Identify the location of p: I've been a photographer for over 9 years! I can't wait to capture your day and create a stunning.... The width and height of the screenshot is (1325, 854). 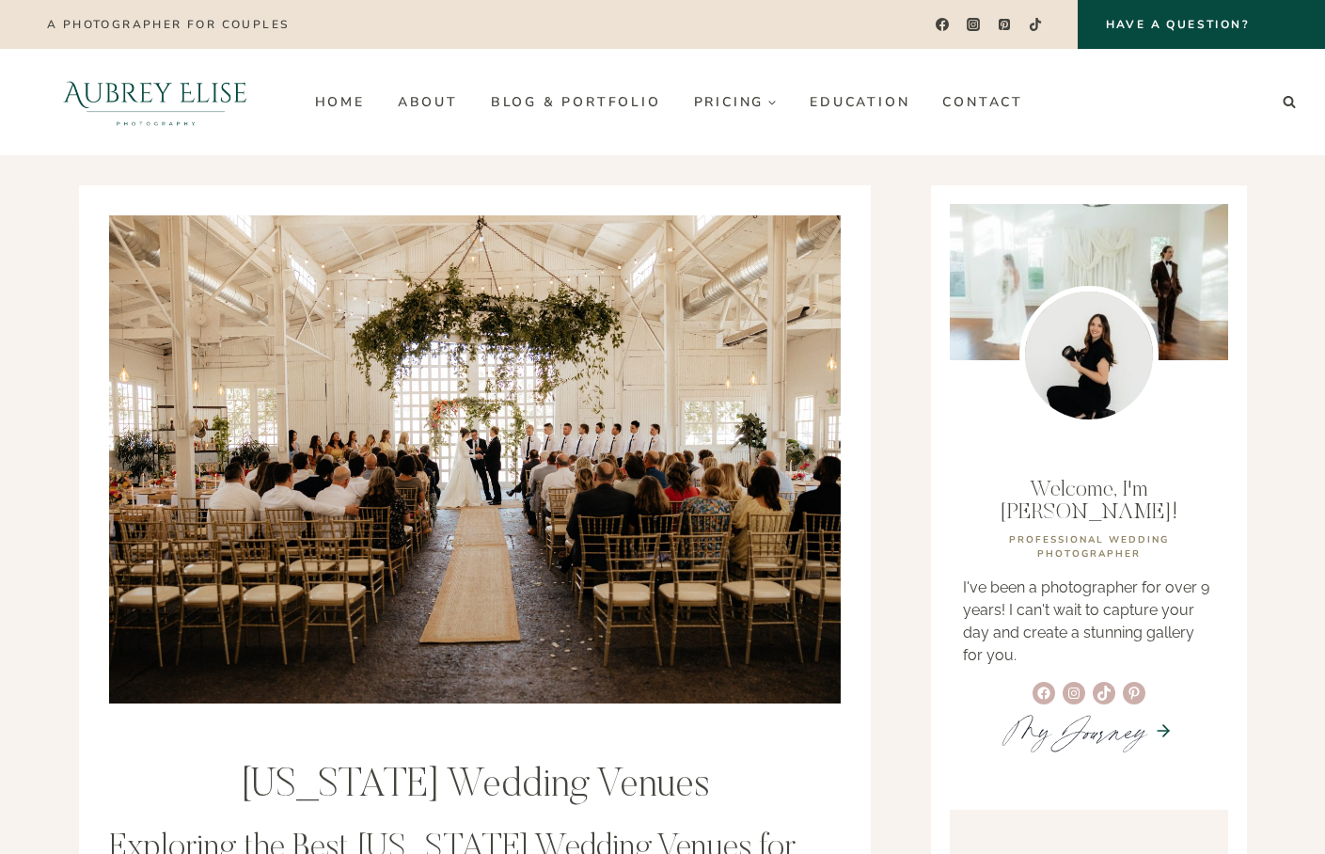
(1088, 621).